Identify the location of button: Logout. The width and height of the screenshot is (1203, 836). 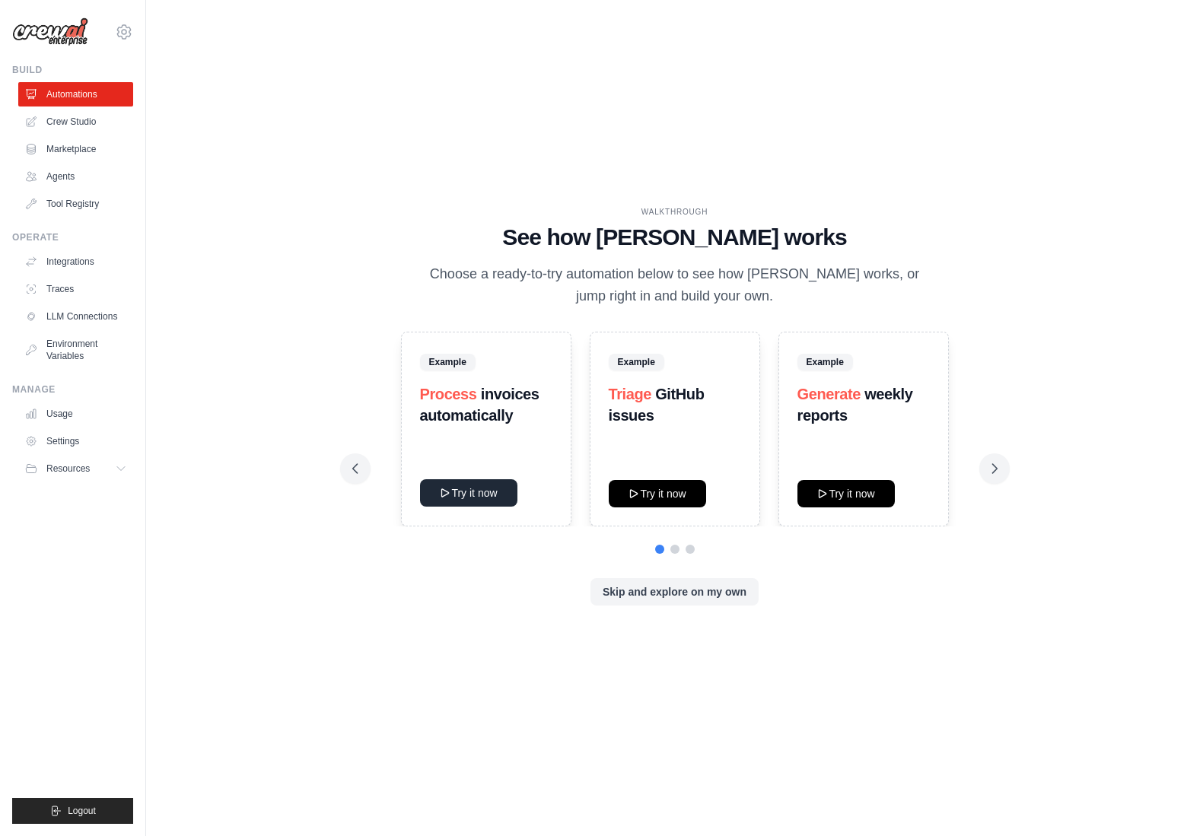
(72, 811).